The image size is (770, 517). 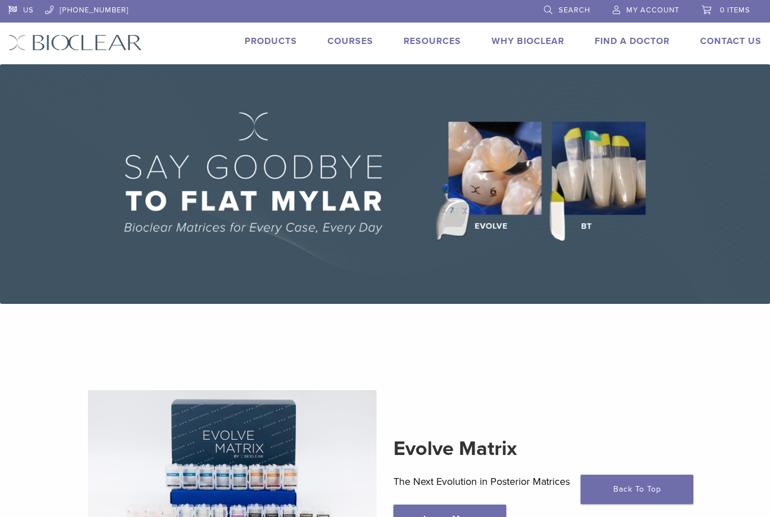 I want to click on img: Bioclear, so click(x=75, y=42).